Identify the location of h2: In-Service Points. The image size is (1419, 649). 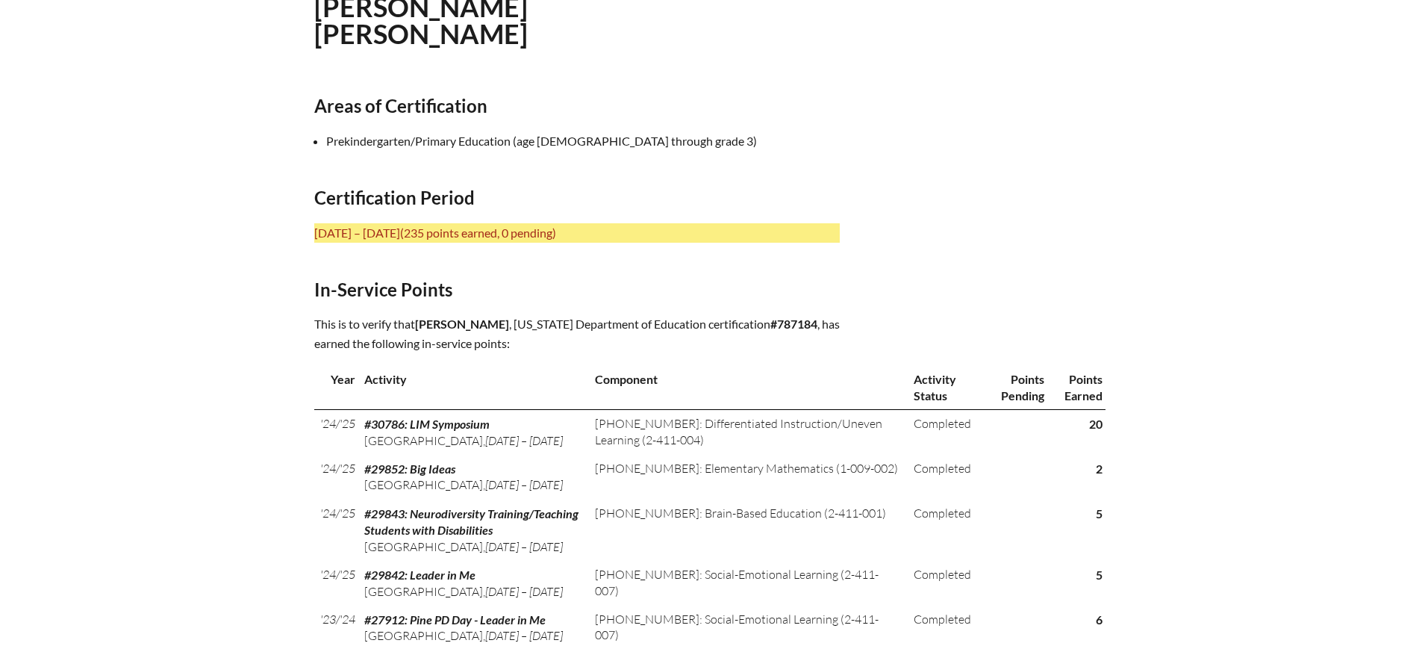
(577, 289).